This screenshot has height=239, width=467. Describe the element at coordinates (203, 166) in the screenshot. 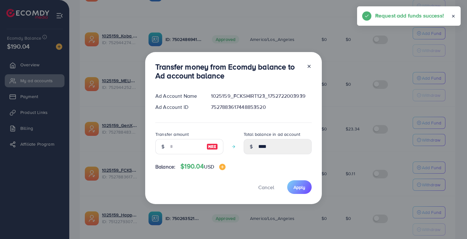

I see `h4: $190.04` at that location.